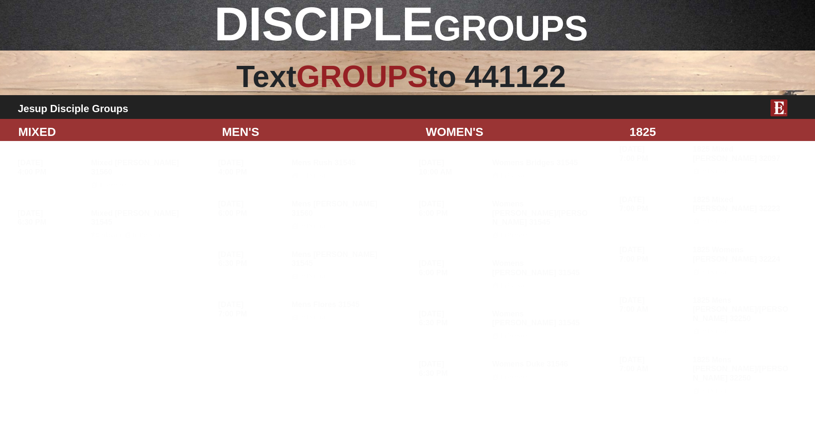 This screenshot has width=815, height=440. Describe the element at coordinates (779, 108) in the screenshot. I see `img: E-icon-fireweed-White-TM.png` at that location.